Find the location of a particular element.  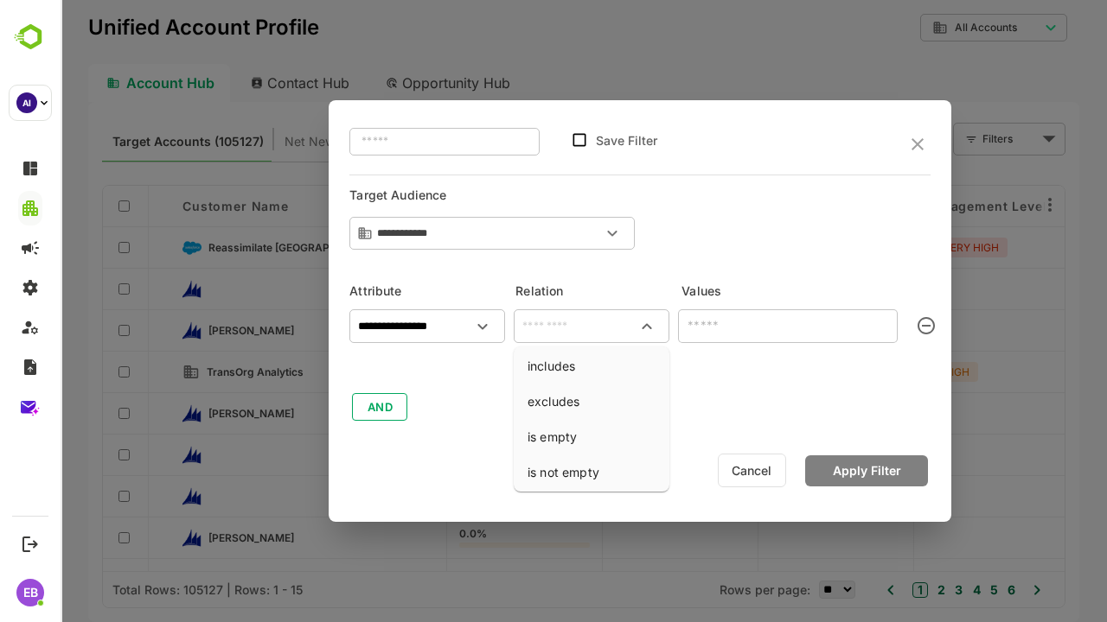

label: Save Filter is located at coordinates (565, 140).